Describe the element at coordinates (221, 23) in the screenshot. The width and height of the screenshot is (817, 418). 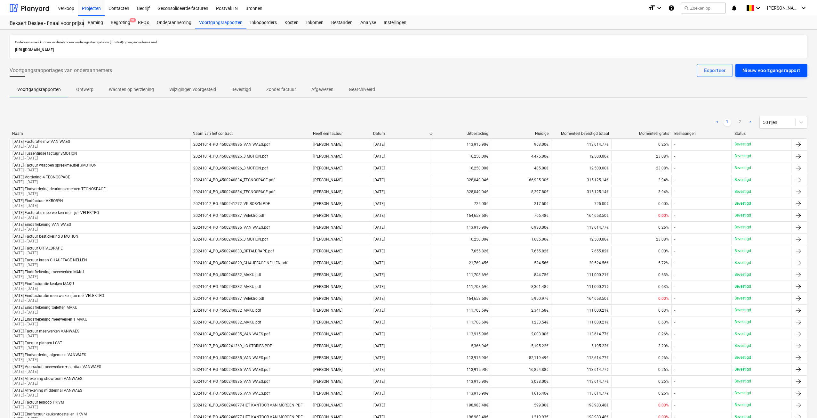
I see `div: Voortgangsrapporten` at that location.